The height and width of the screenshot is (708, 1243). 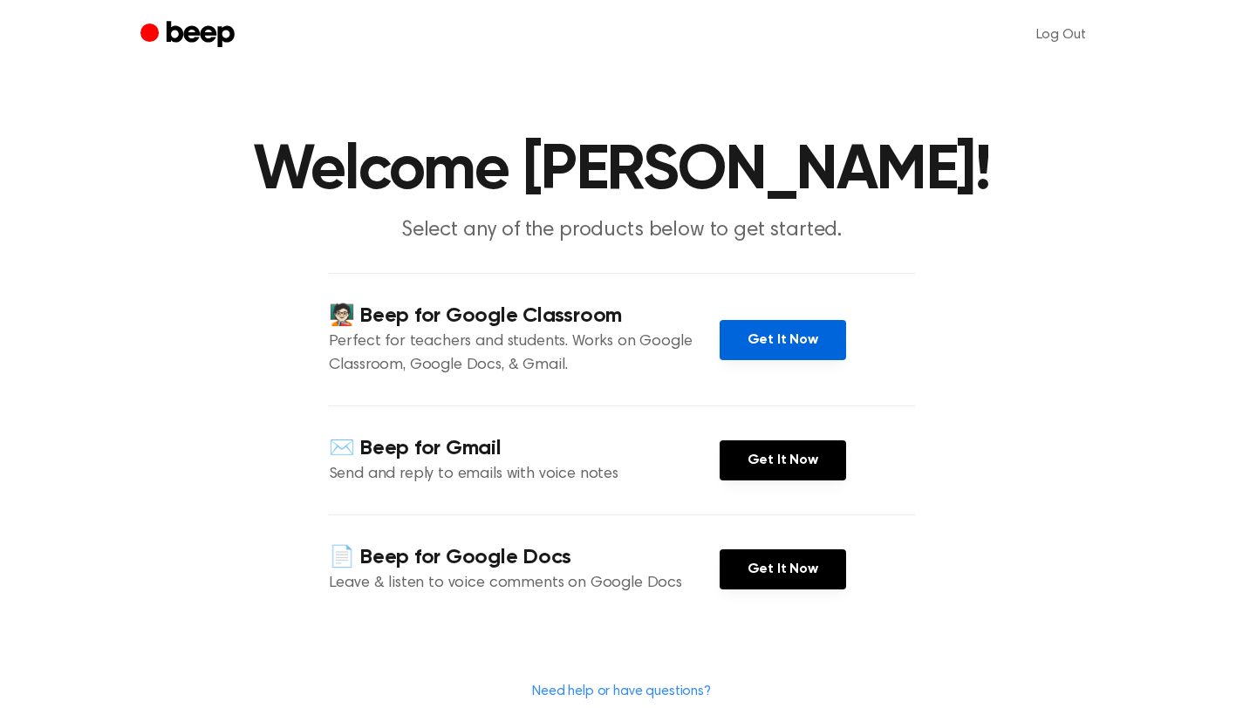 What do you see at coordinates (524, 557) in the screenshot?
I see `h4: 📄 Beep for Google Docs` at bounding box center [524, 557].